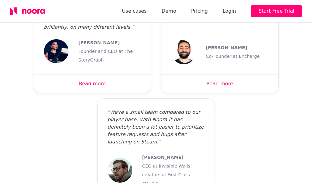 This screenshot has height=183, width=312. I want to click on div: Login, so click(229, 11).